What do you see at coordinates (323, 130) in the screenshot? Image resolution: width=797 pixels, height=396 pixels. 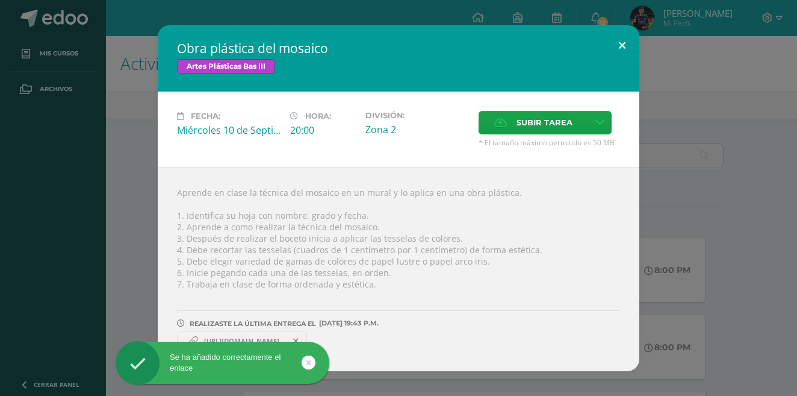 I see `div: 20:00` at bounding box center [323, 130].